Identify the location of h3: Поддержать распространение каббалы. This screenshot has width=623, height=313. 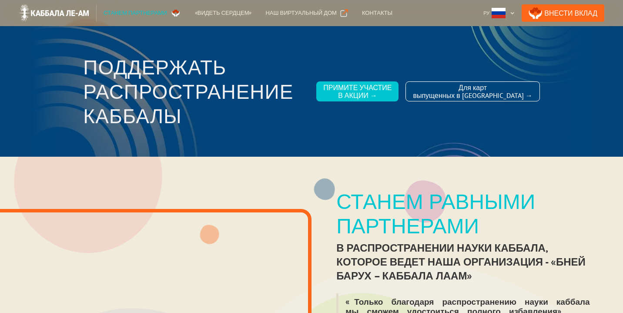
(196, 91).